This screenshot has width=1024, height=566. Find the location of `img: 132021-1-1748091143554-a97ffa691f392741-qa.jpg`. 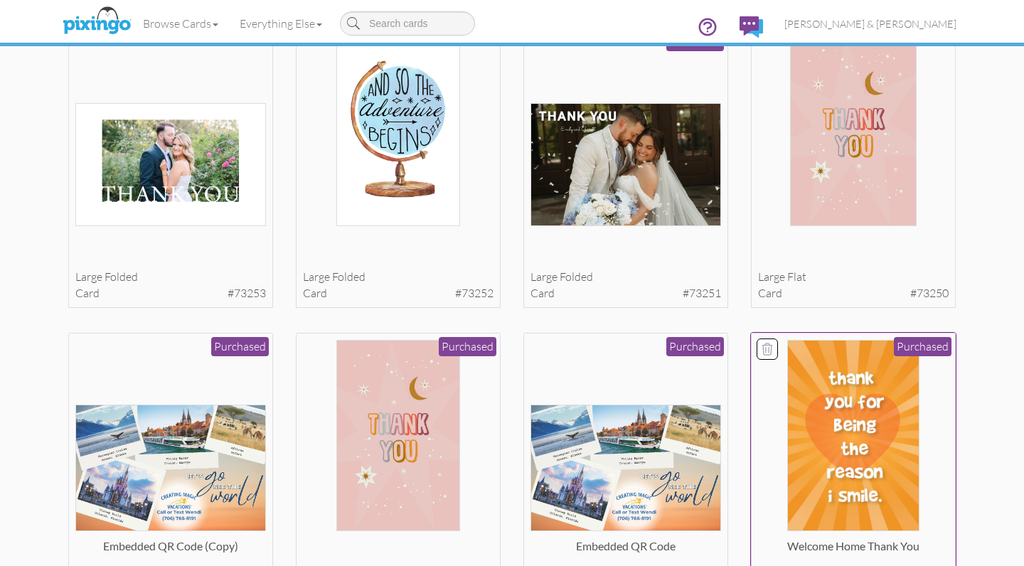

img: 132021-1-1748091143554-a97ffa691f392741-qa.jpg is located at coordinates (171, 164).